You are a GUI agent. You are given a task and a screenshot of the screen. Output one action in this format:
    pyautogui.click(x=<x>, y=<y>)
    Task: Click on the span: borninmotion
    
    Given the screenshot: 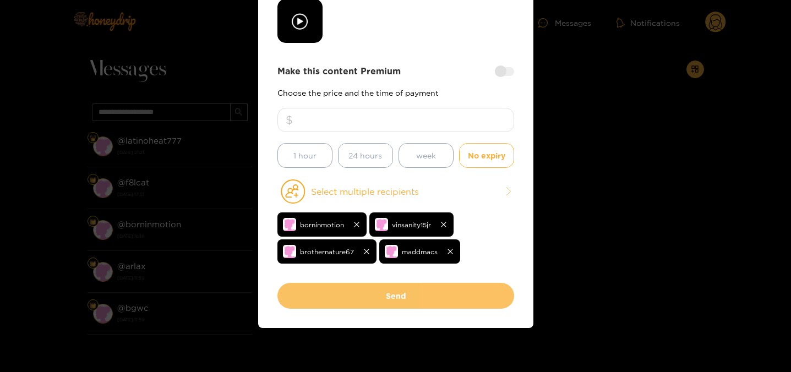 What is the action you would take?
    pyautogui.click(x=322, y=224)
    